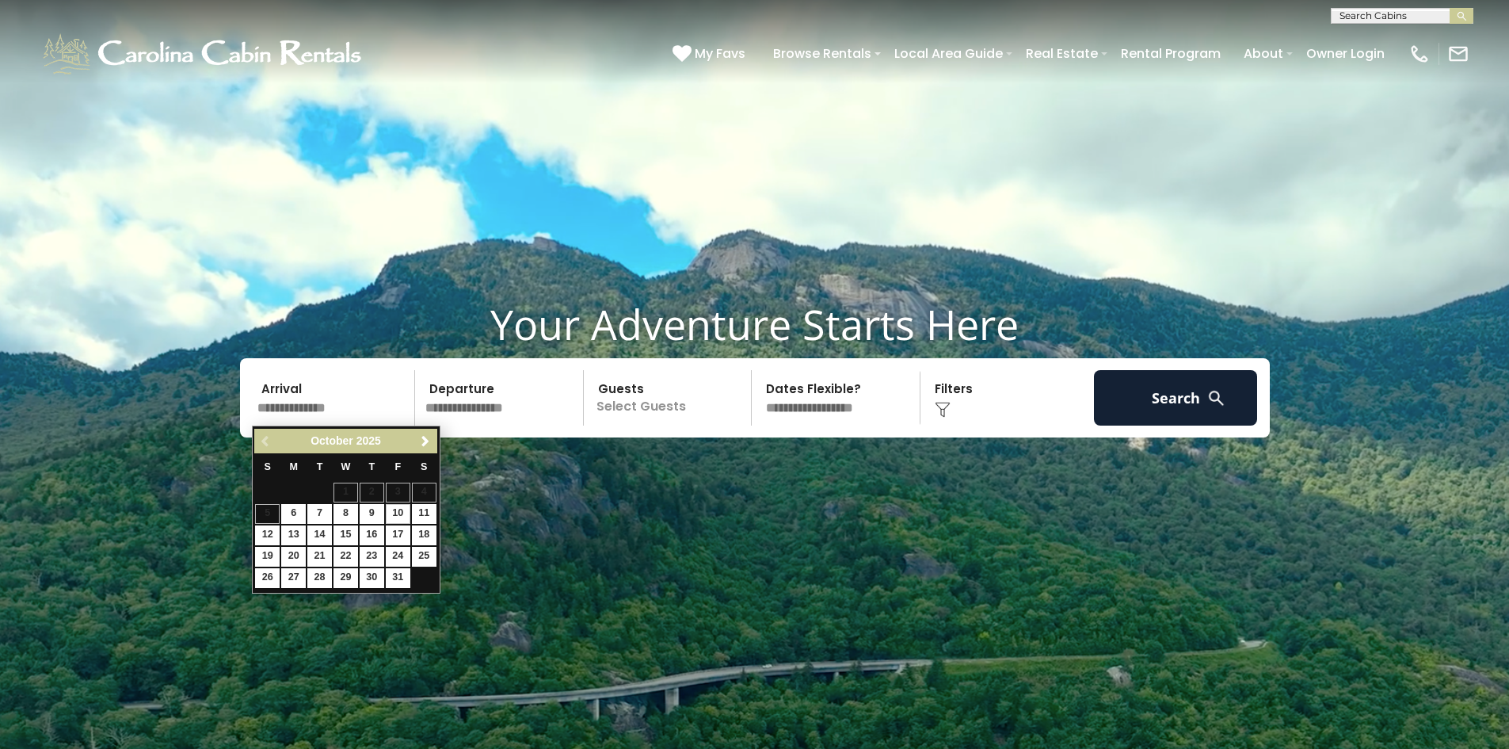 The height and width of the screenshot is (749, 1509). Describe the element at coordinates (319, 535) in the screenshot. I see `a: 14` at that location.